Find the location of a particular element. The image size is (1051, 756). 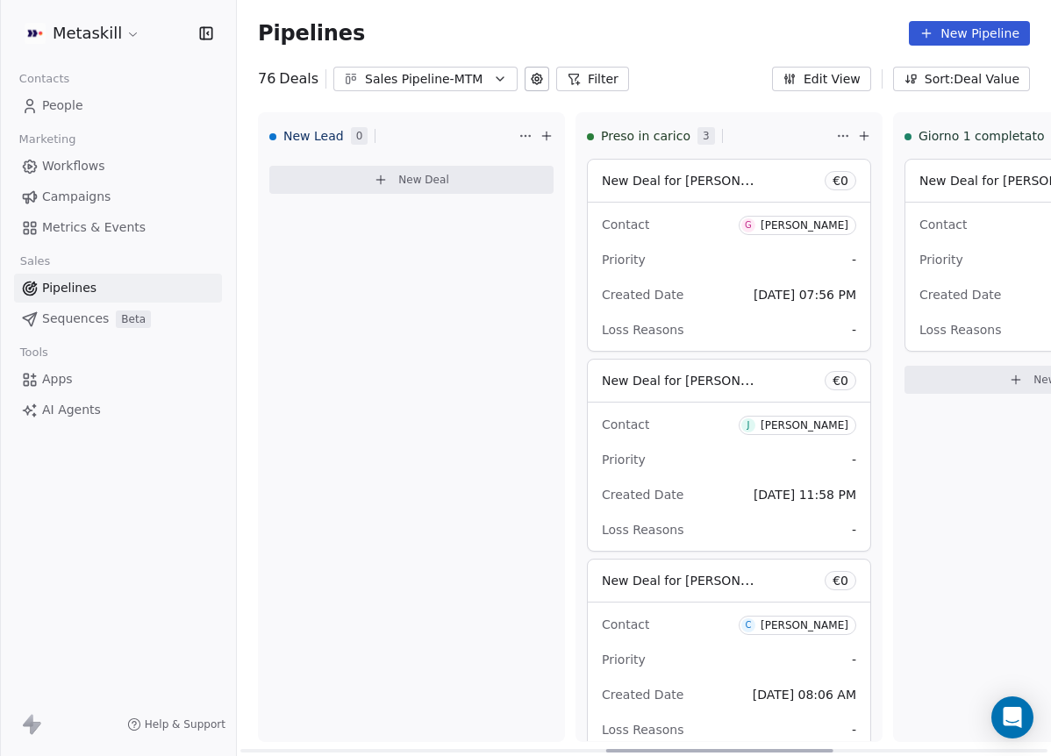

span: Help & Support is located at coordinates (185, 725).